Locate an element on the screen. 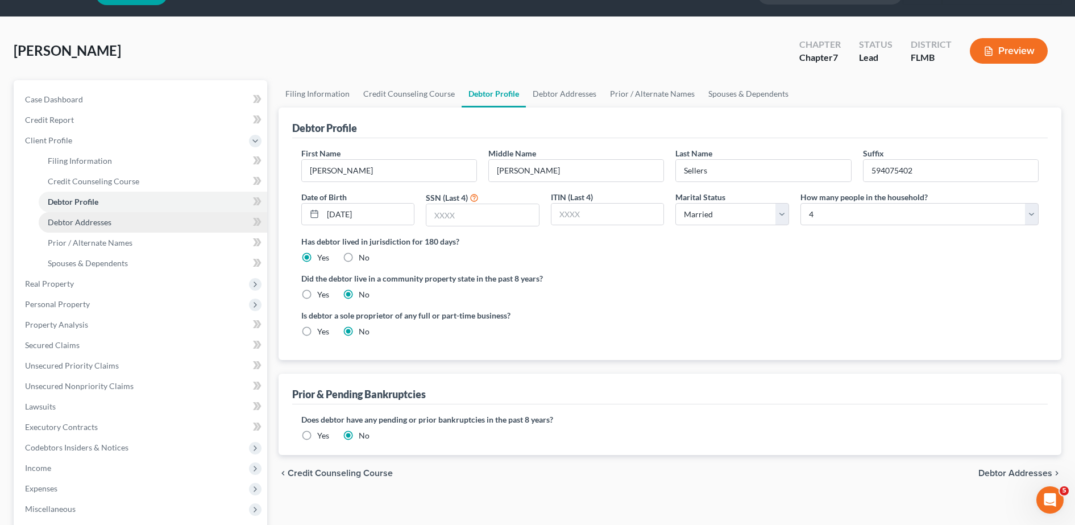 The width and height of the screenshot is (1075, 525). span: Prior / Alternate Names is located at coordinates (90, 242).